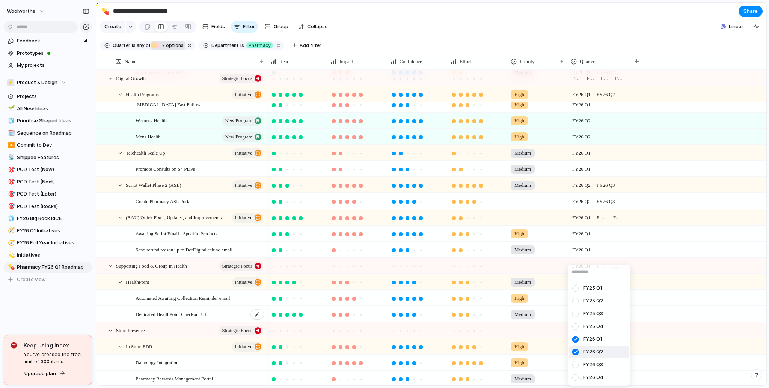 The height and width of the screenshot is (388, 769). Describe the element at coordinates (593, 352) in the screenshot. I see `span: FY26 Q2` at that location.